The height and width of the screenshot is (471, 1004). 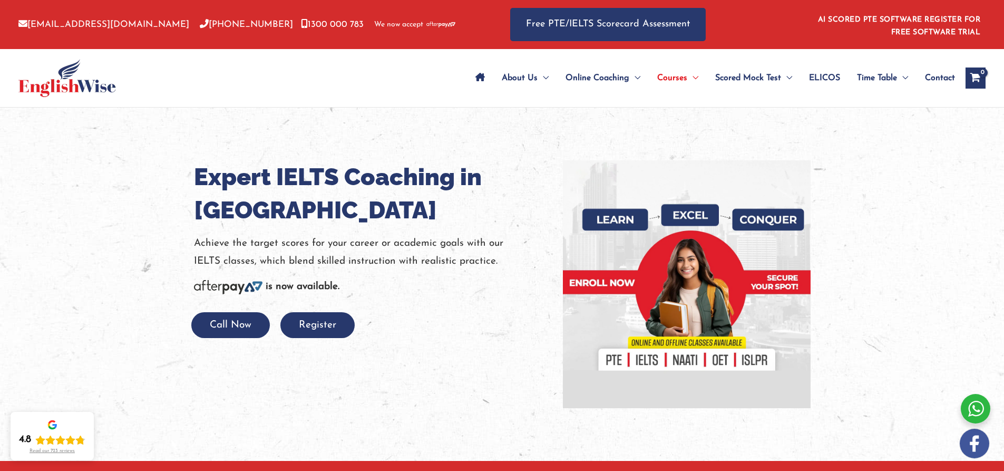 What do you see at coordinates (317, 325) in the screenshot?
I see `a: Register` at bounding box center [317, 325].